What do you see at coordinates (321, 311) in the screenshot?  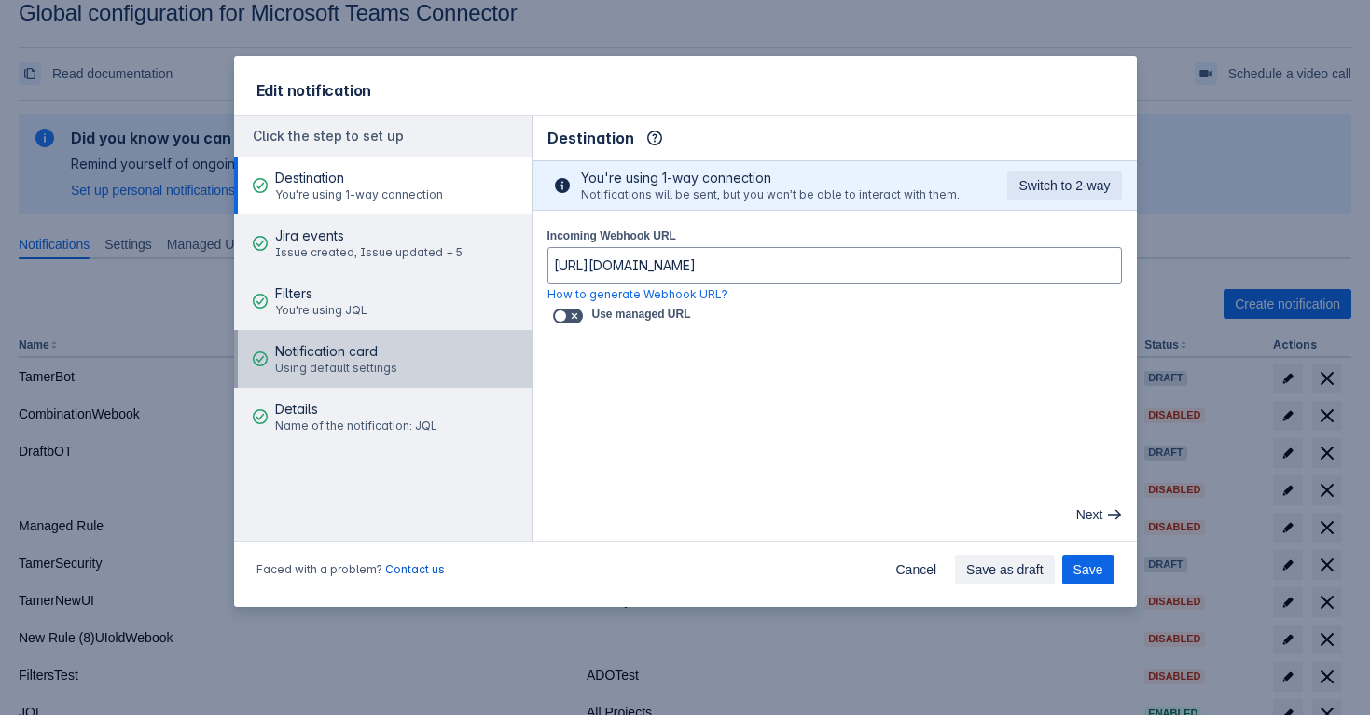 I see `span: You're using JQL` at bounding box center [321, 311].